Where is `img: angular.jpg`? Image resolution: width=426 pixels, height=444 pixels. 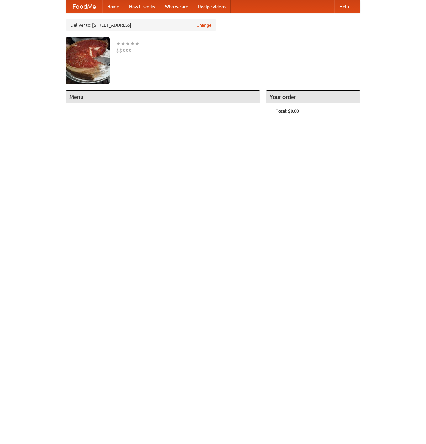 img: angular.jpg is located at coordinates (88, 61).